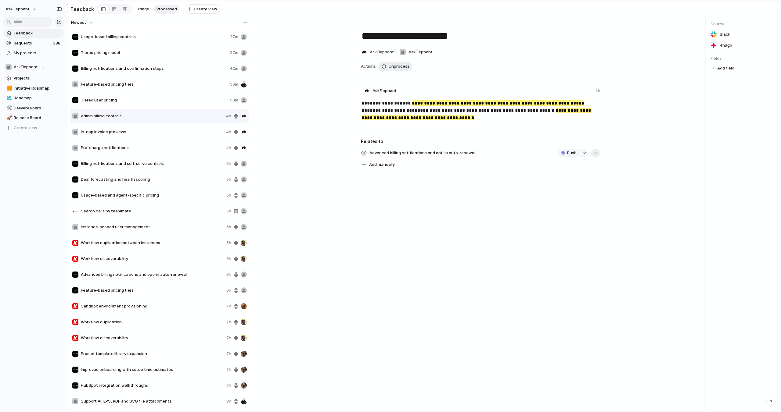 The height and width of the screenshot is (412, 781). I want to click on span: Slack, so click(725, 34).